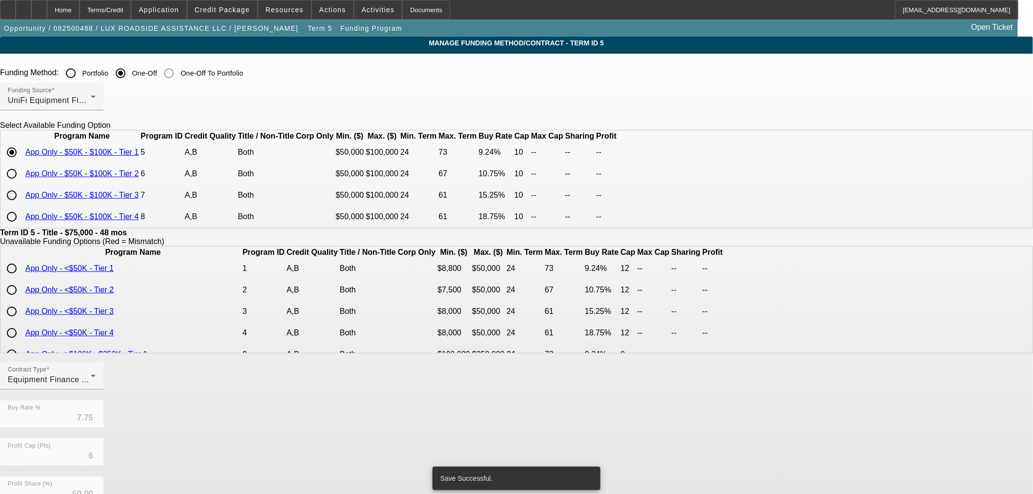 The width and height of the screenshot is (1033, 494). Describe the element at coordinates (517, 43) in the screenshot. I see `span: Manage Funding Method/Contract - Term ID 5` at that location.